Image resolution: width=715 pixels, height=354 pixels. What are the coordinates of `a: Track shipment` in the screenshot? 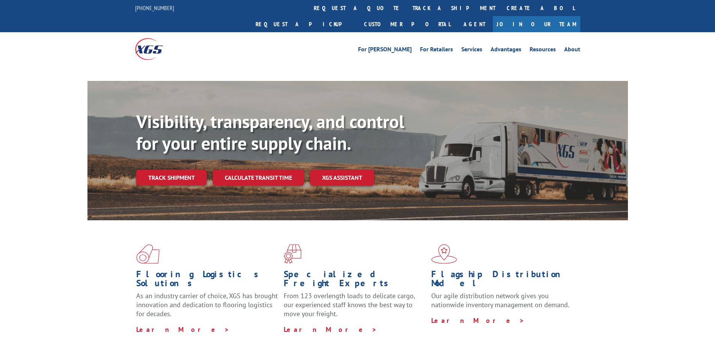 It's located at (171, 178).